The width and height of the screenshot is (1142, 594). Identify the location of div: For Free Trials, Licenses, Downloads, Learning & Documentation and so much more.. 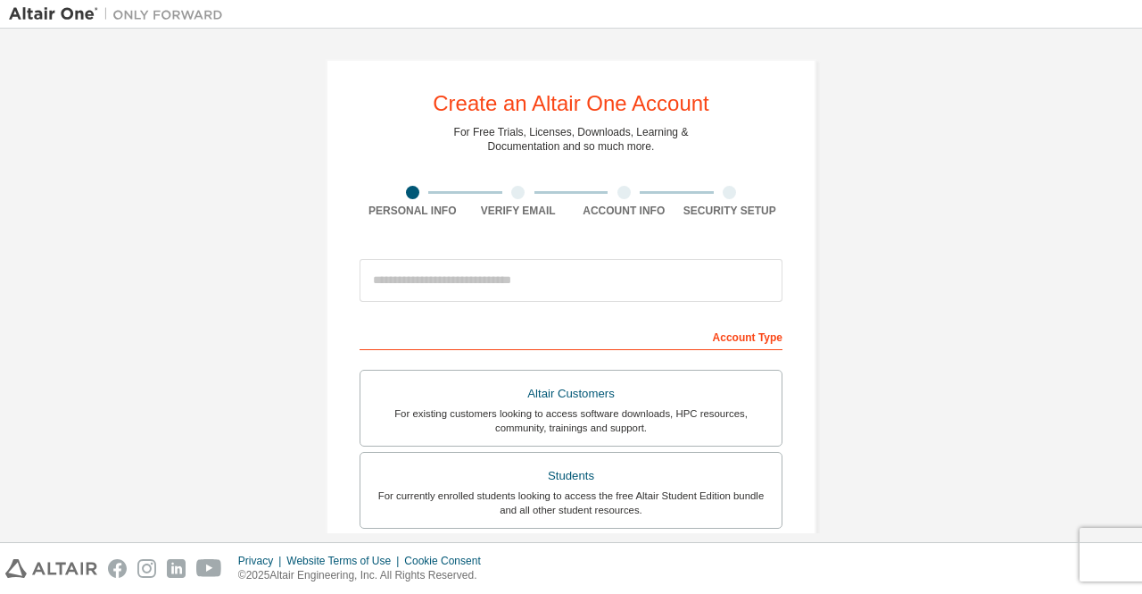
(571, 139).